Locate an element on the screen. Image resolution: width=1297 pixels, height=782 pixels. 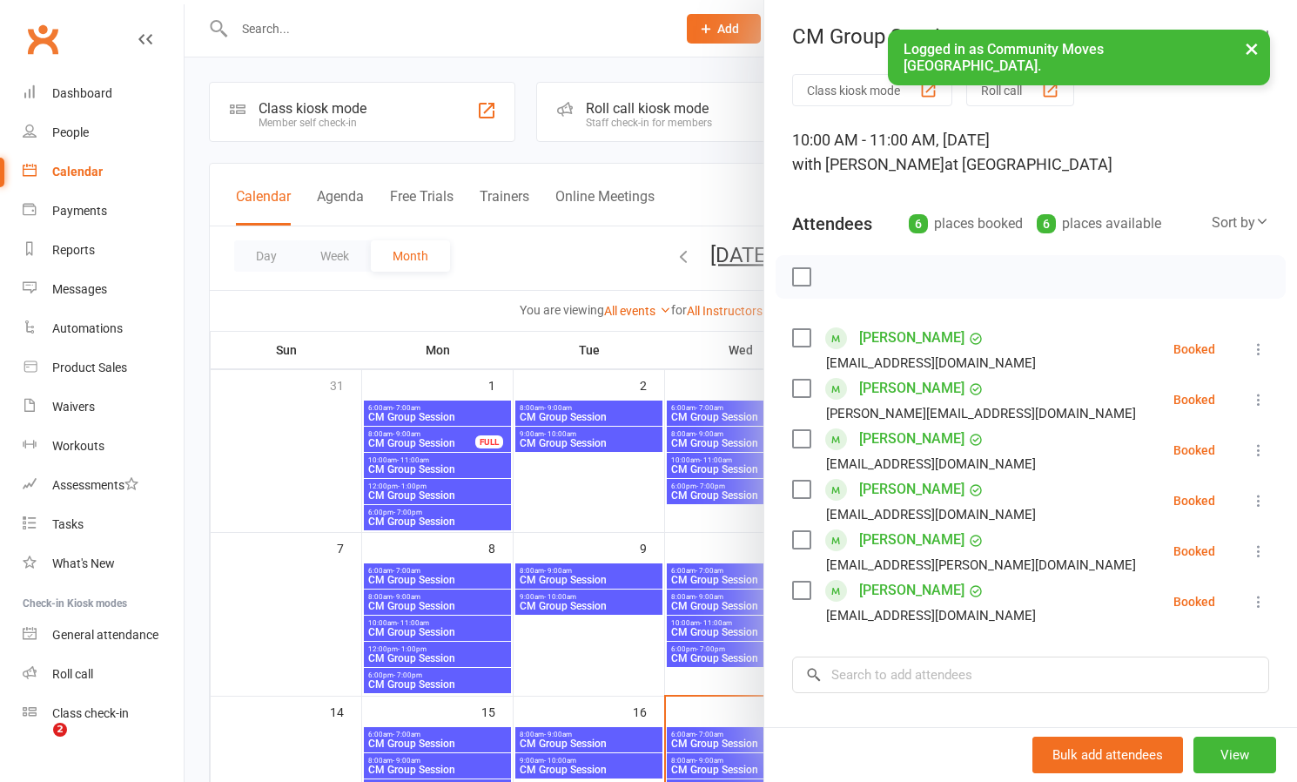
a: Calendar is located at coordinates (103, 172).